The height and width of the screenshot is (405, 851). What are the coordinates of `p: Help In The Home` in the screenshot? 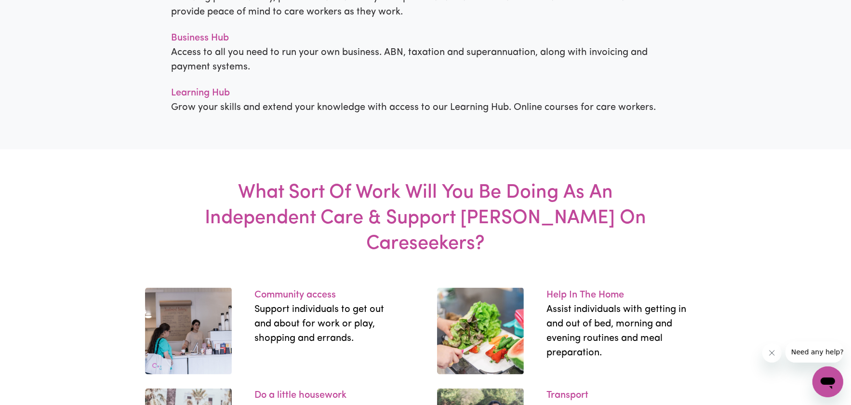 It's located at (618, 295).